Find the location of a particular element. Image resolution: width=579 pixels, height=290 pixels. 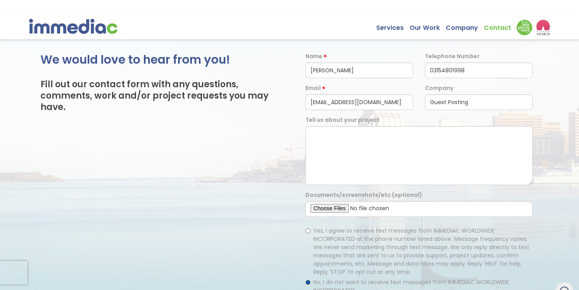

span: Yes, I agree to receive text messages from IMMEDIAC WORLDWIDE INCORPORATED at the phone number li... is located at coordinates (421, 251).